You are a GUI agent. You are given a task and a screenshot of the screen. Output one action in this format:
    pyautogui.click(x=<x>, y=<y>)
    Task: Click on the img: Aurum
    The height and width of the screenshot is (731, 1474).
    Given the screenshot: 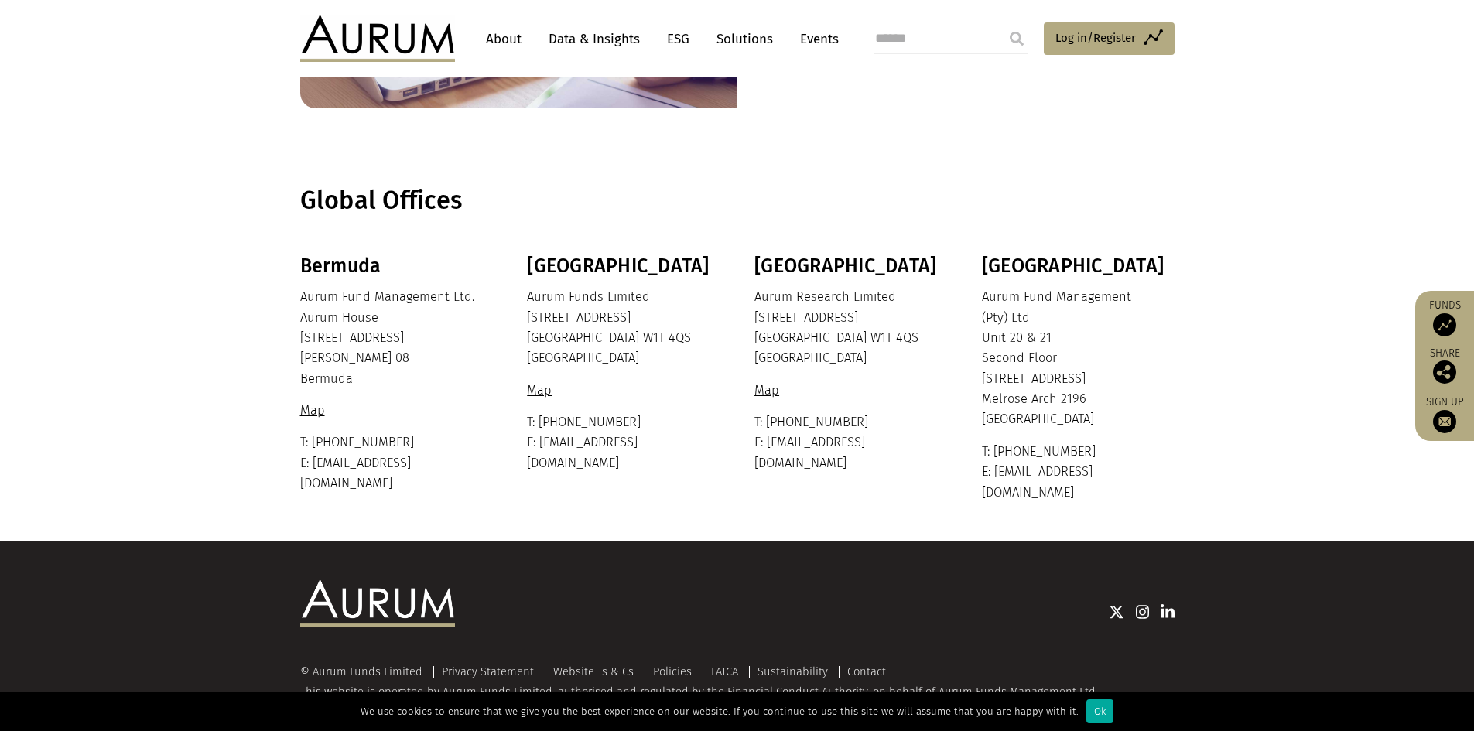 What is the action you would take?
    pyautogui.click(x=378, y=39)
    